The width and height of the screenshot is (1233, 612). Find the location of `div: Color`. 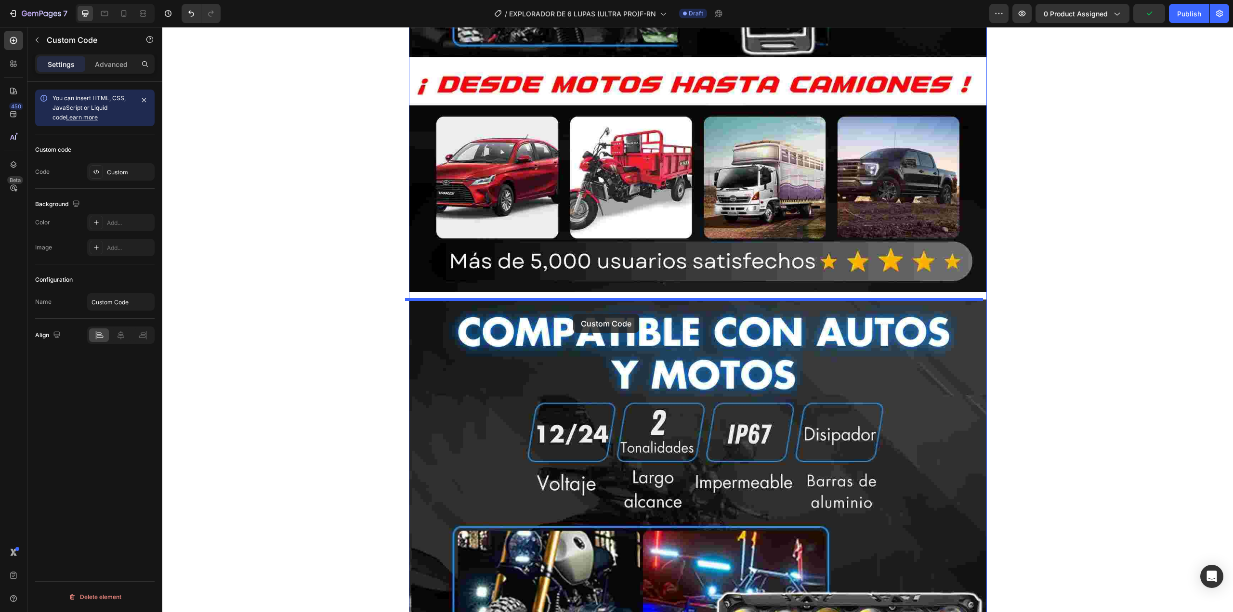

div: Color is located at coordinates (42, 223).